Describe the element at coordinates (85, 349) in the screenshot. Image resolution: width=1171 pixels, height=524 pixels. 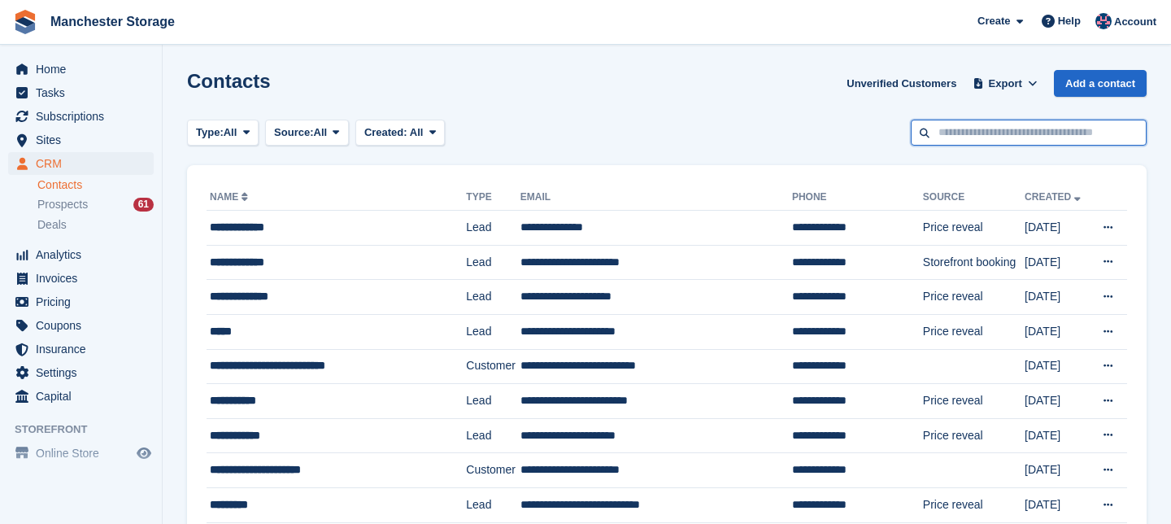
I see `span: Insurance` at that location.